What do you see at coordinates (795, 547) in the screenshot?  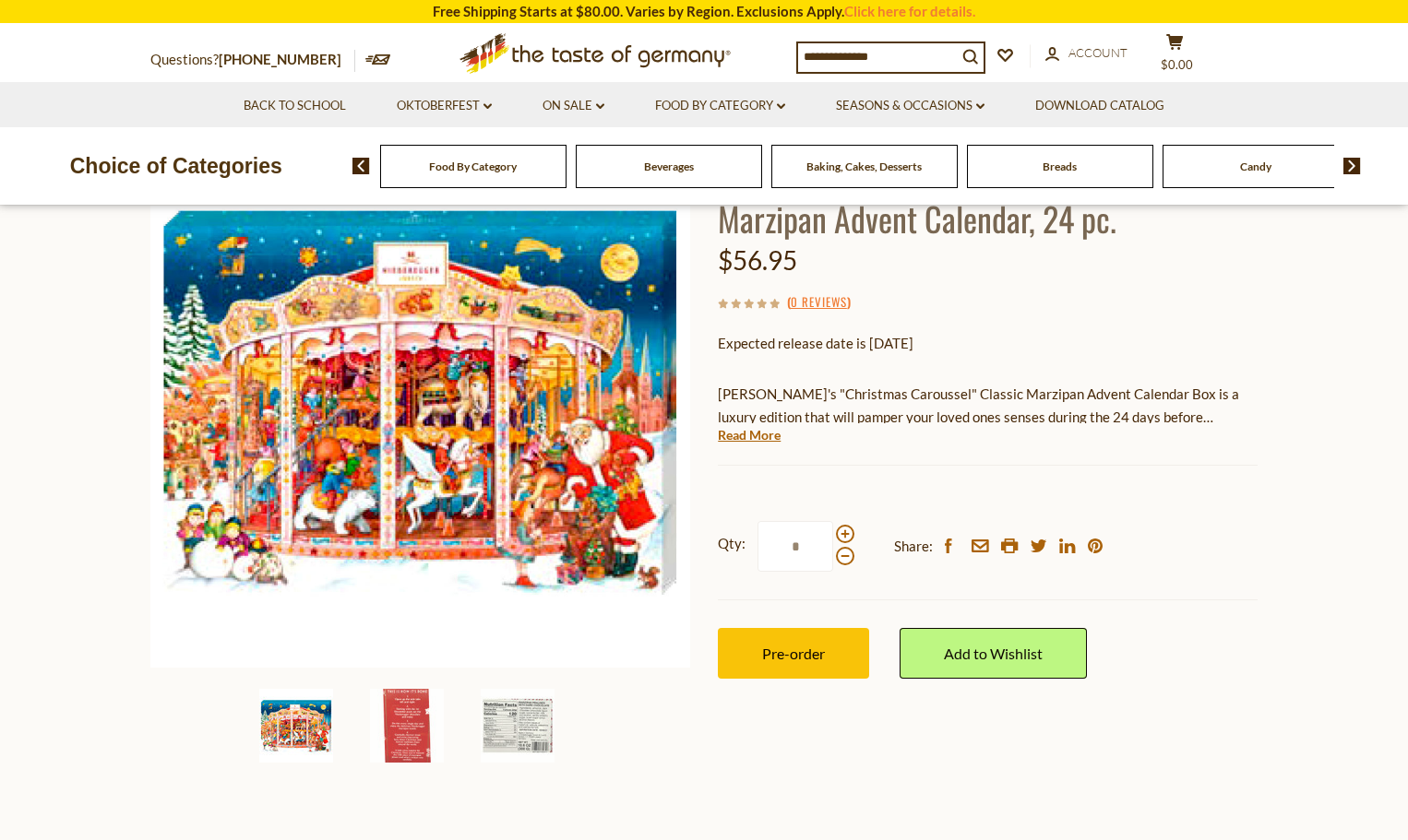 I see `input: Qty:` at bounding box center [795, 547].